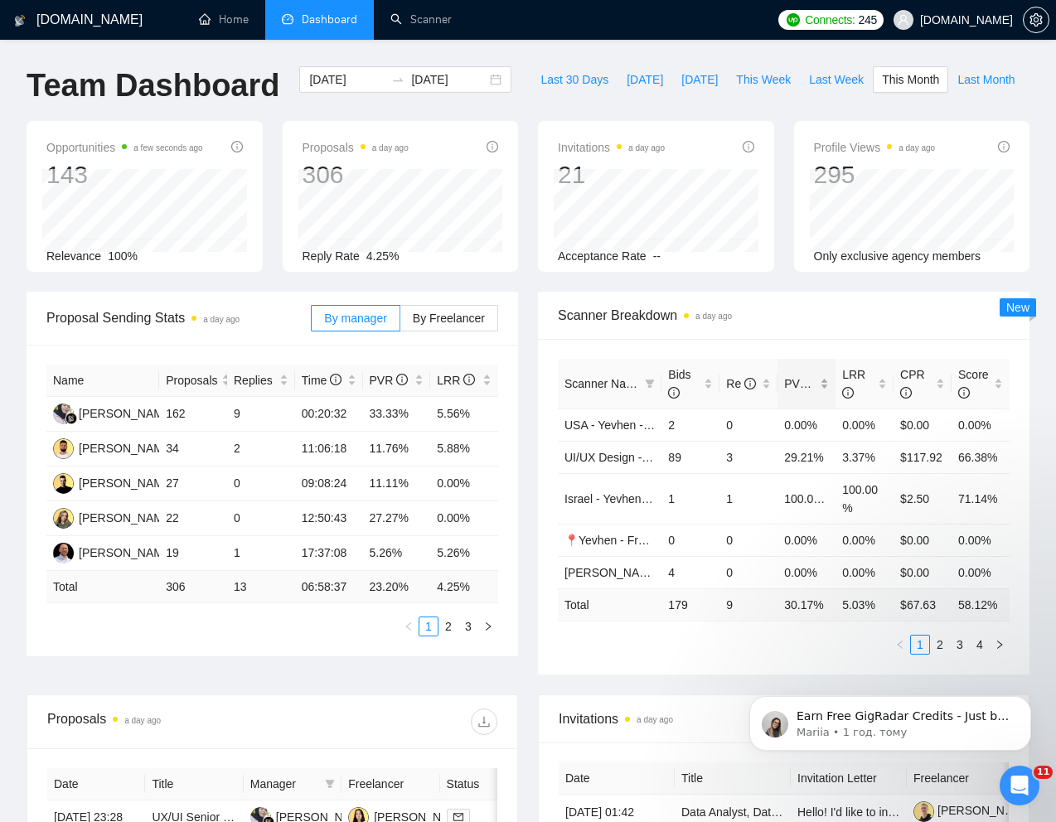 The width and height of the screenshot is (1056, 822). I want to click on a: 3, so click(960, 645).